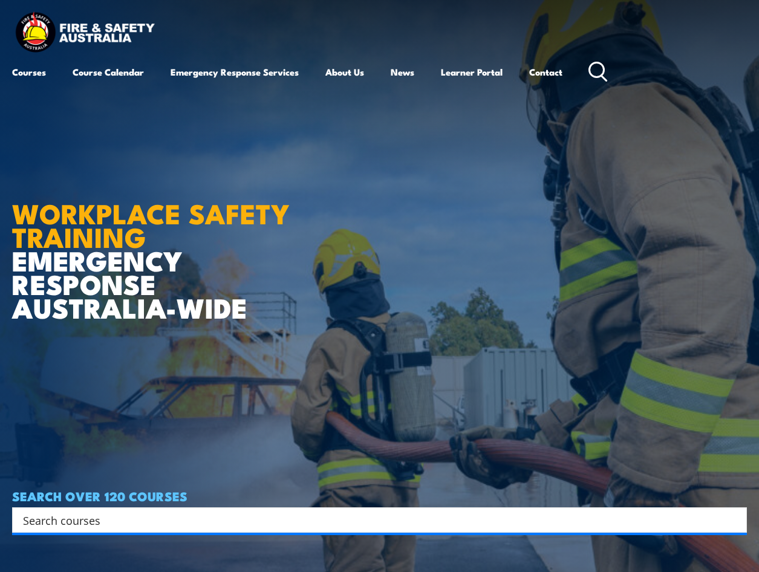 The image size is (759, 572). I want to click on a: Contact, so click(546, 72).